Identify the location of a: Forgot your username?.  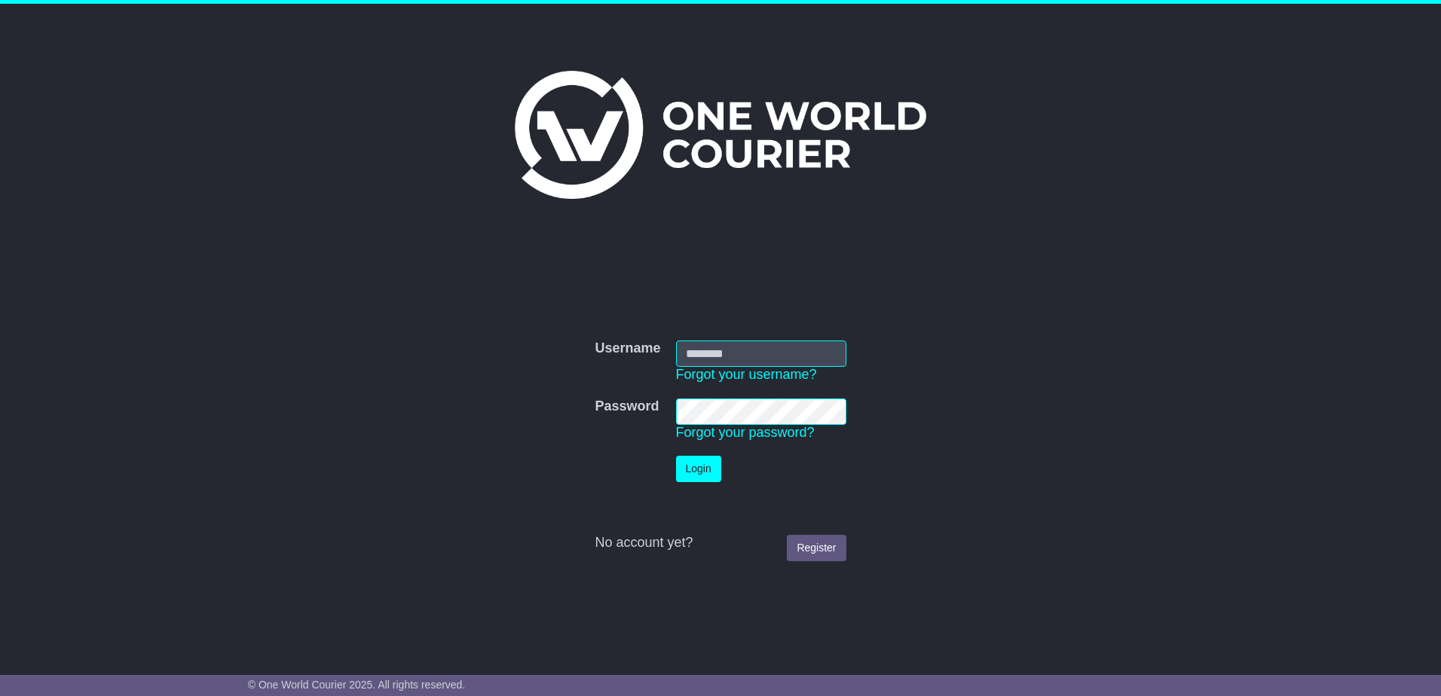
(746, 374).